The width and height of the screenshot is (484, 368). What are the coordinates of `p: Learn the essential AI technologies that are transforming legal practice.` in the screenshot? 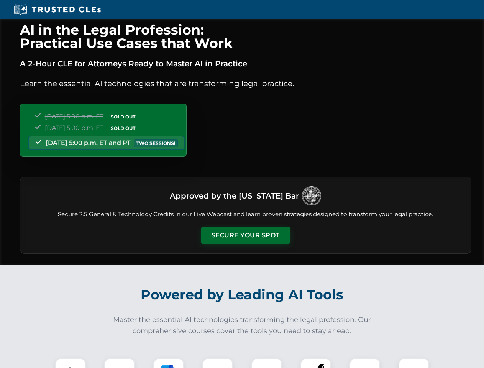 It's located at (246, 84).